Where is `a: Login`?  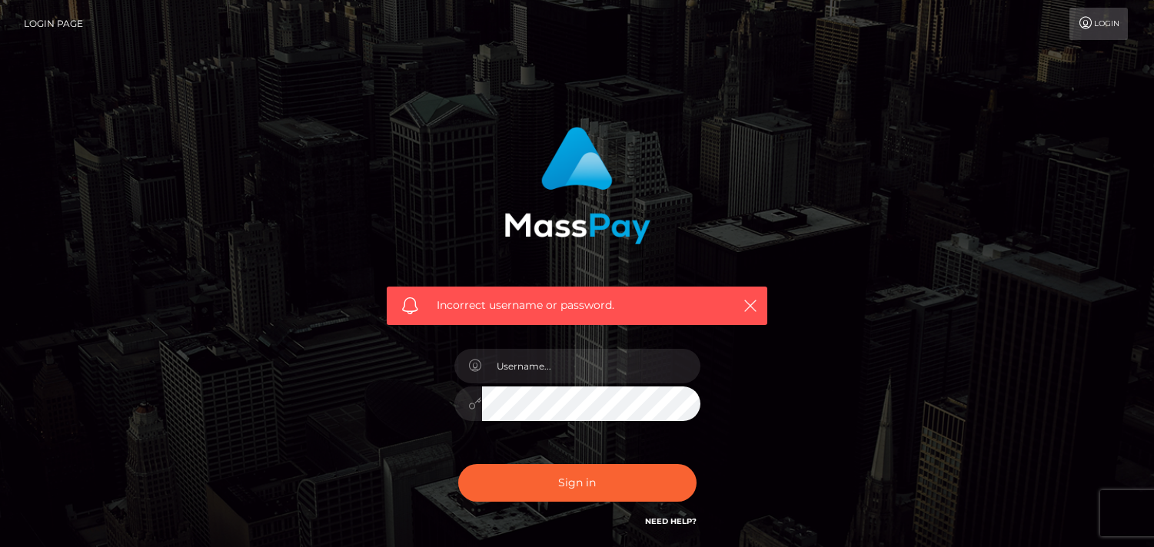
a: Login is located at coordinates (1098, 24).